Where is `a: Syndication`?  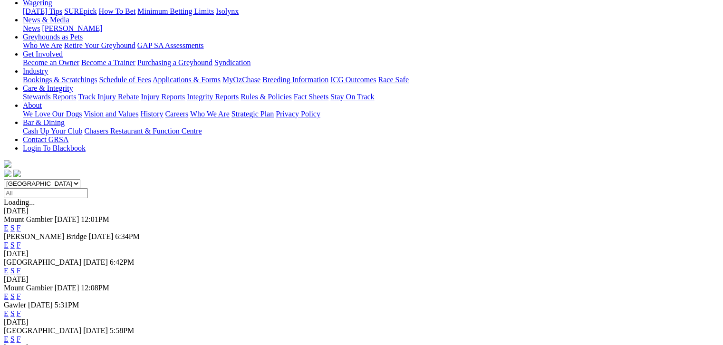 a: Syndication is located at coordinates (232, 62).